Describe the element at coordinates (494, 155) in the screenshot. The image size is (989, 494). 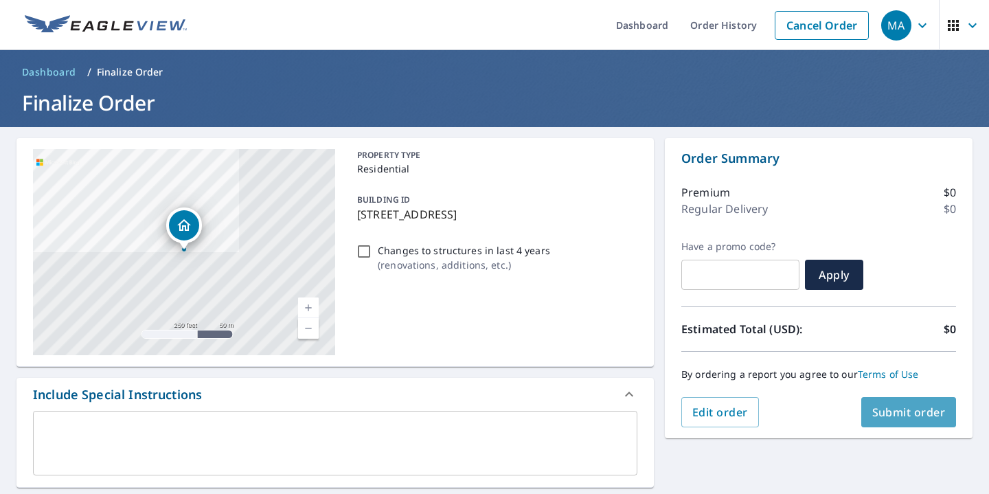
I see `p: PROPERTY TYPE` at that location.